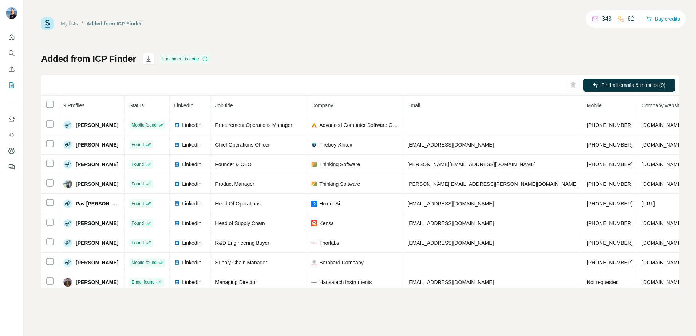  What do you see at coordinates (47, 24) in the screenshot?
I see `img: Surfe Logo` at bounding box center [47, 24].